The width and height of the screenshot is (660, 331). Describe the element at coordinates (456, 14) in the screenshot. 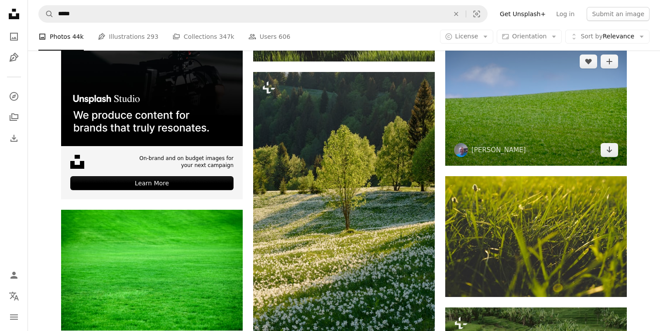

I see `button: Clear` at that location.